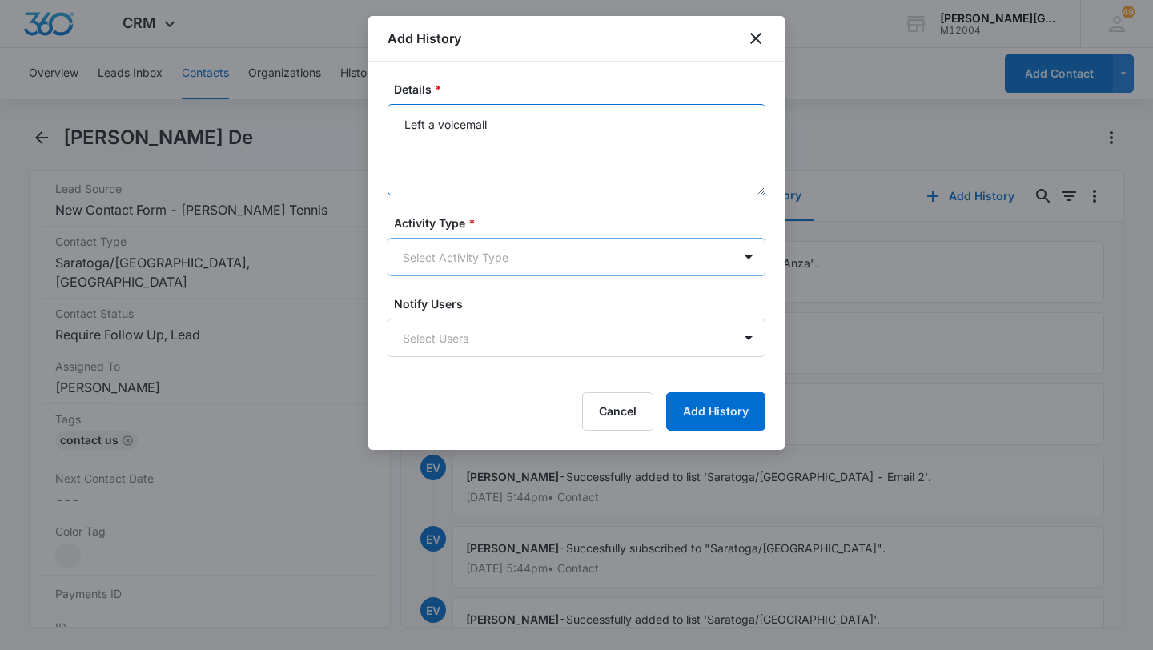 Image resolution: width=1153 pixels, height=650 pixels. I want to click on label: Details, so click(583, 89).